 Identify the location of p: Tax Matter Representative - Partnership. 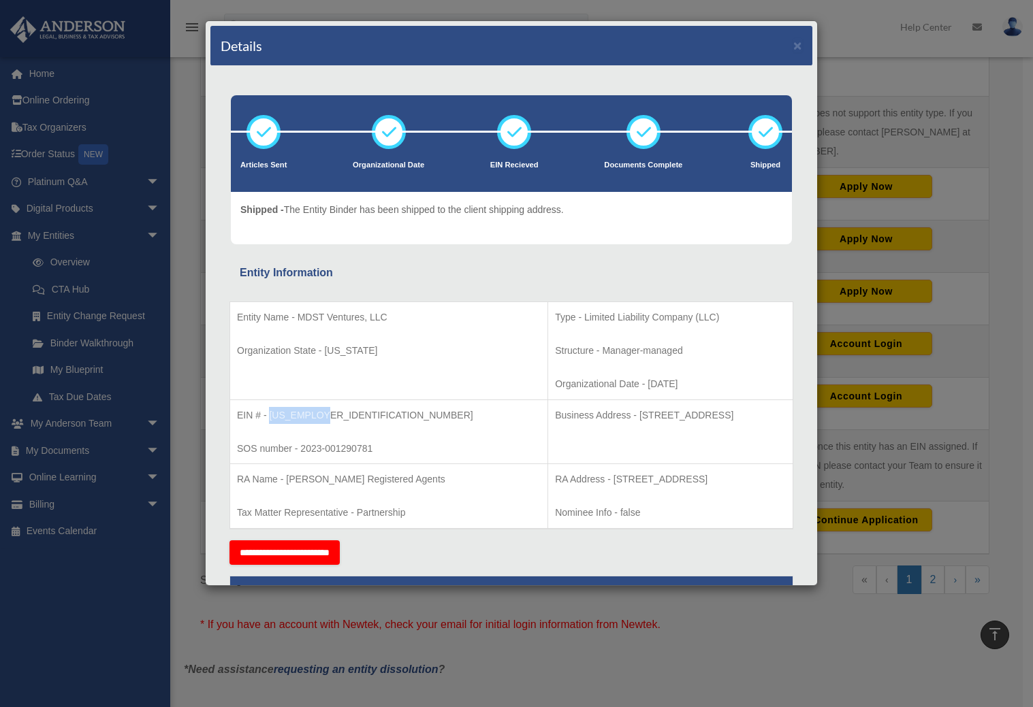
(389, 513).